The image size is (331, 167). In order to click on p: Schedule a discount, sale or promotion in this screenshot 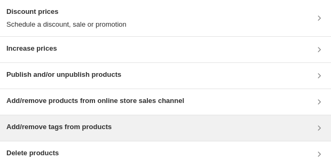, I will do `click(66, 25)`.